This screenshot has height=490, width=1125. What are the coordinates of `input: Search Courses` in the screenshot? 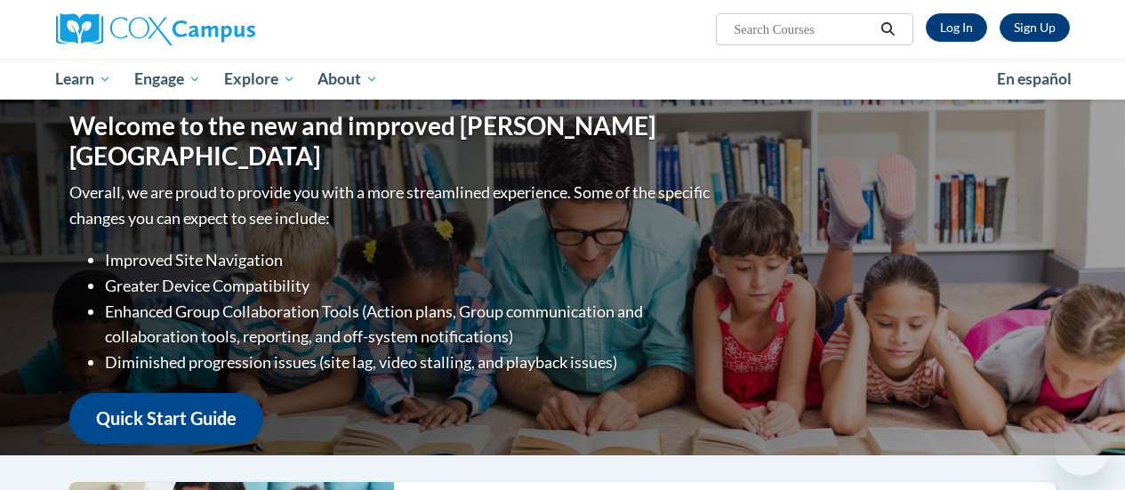 It's located at (803, 29).